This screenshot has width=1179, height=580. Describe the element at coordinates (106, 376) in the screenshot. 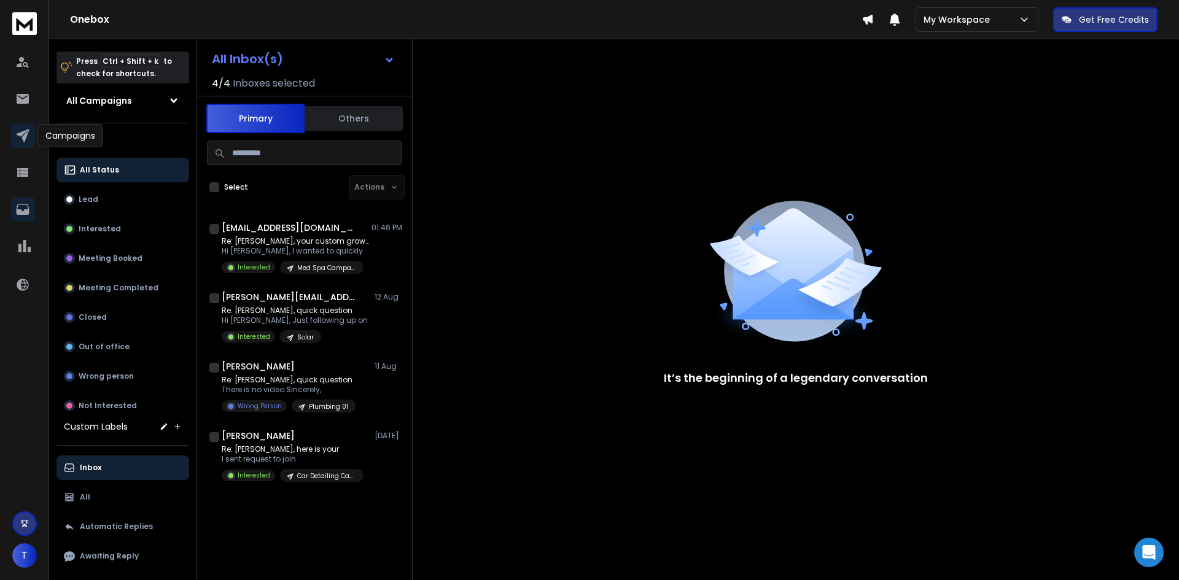

I see `p: Wrong person` at that location.